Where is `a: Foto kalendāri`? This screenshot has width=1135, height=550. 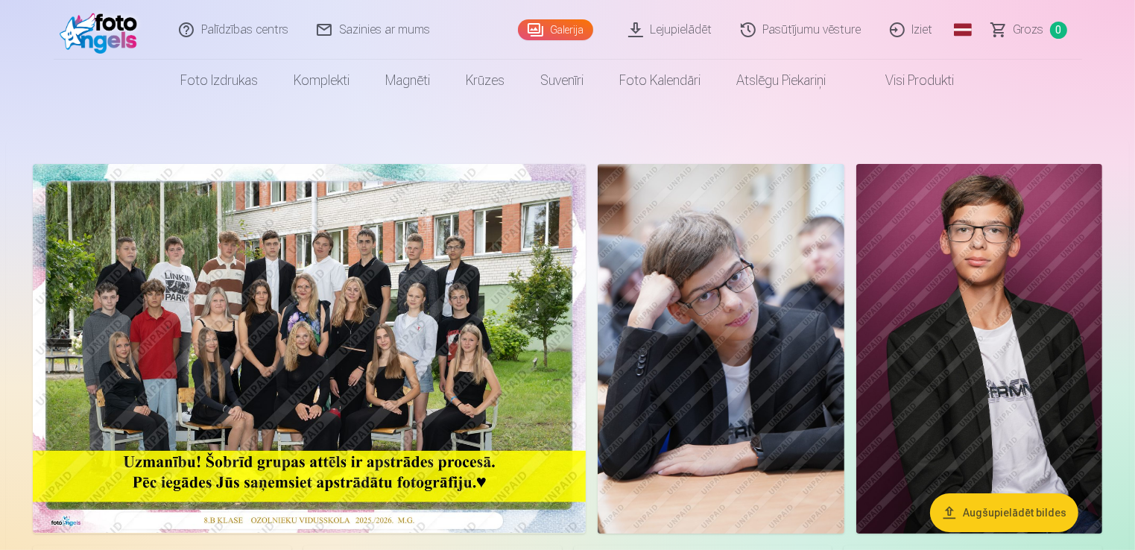
a: Foto kalendāri is located at coordinates (661, 81).